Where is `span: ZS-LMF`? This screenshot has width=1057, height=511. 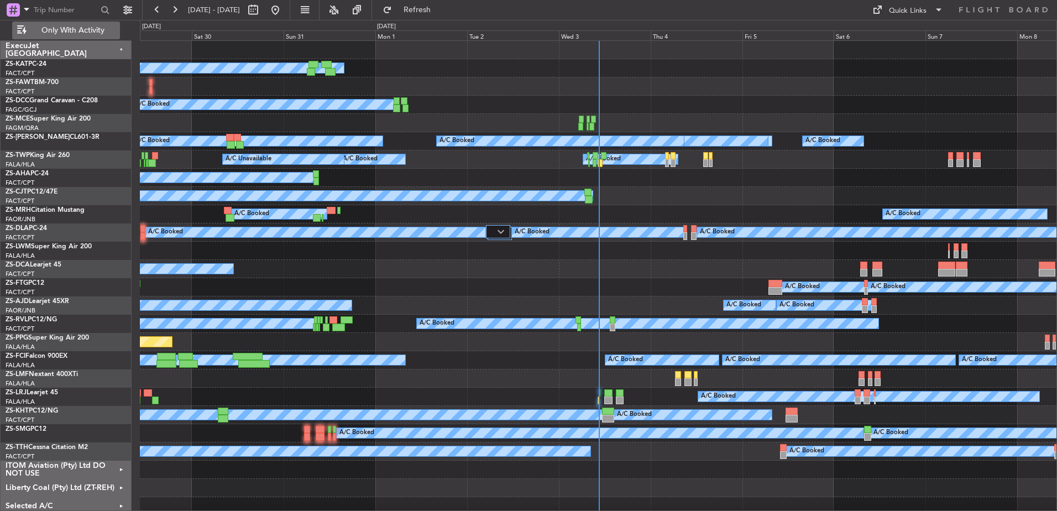 span: ZS-LMF is located at coordinates (17, 374).